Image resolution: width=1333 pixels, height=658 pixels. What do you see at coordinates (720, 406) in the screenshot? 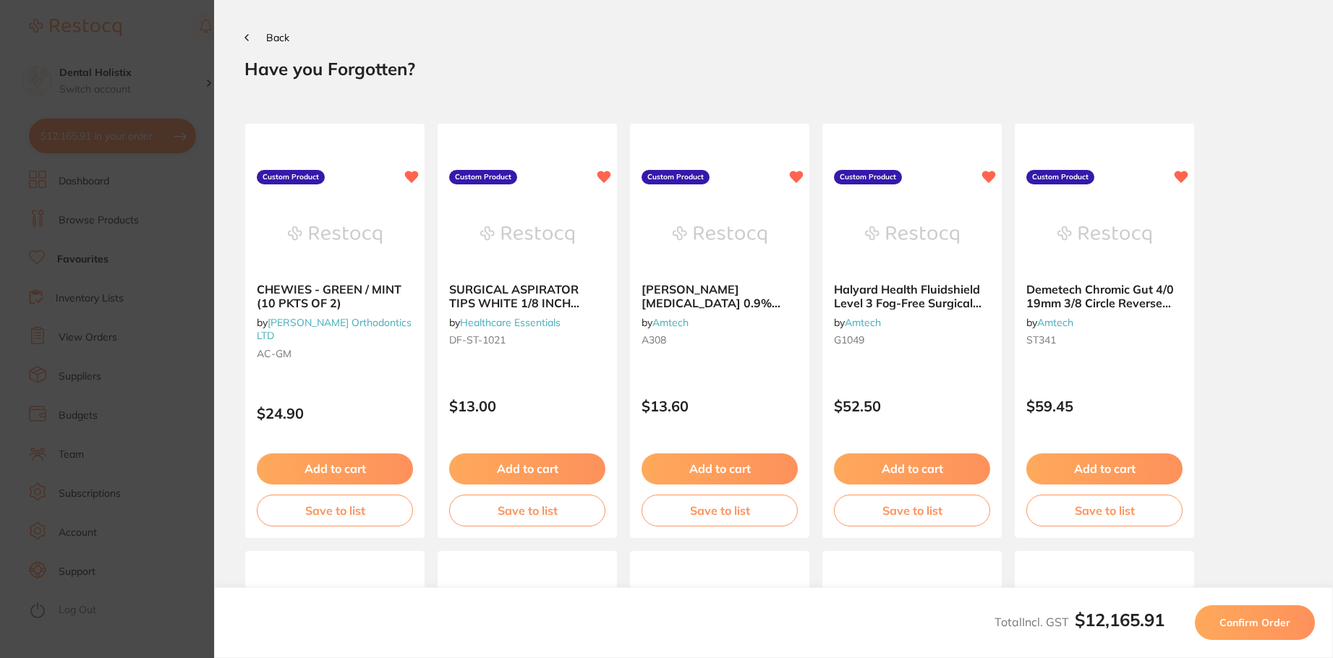
I see `p: $13.60` at bounding box center [720, 406].